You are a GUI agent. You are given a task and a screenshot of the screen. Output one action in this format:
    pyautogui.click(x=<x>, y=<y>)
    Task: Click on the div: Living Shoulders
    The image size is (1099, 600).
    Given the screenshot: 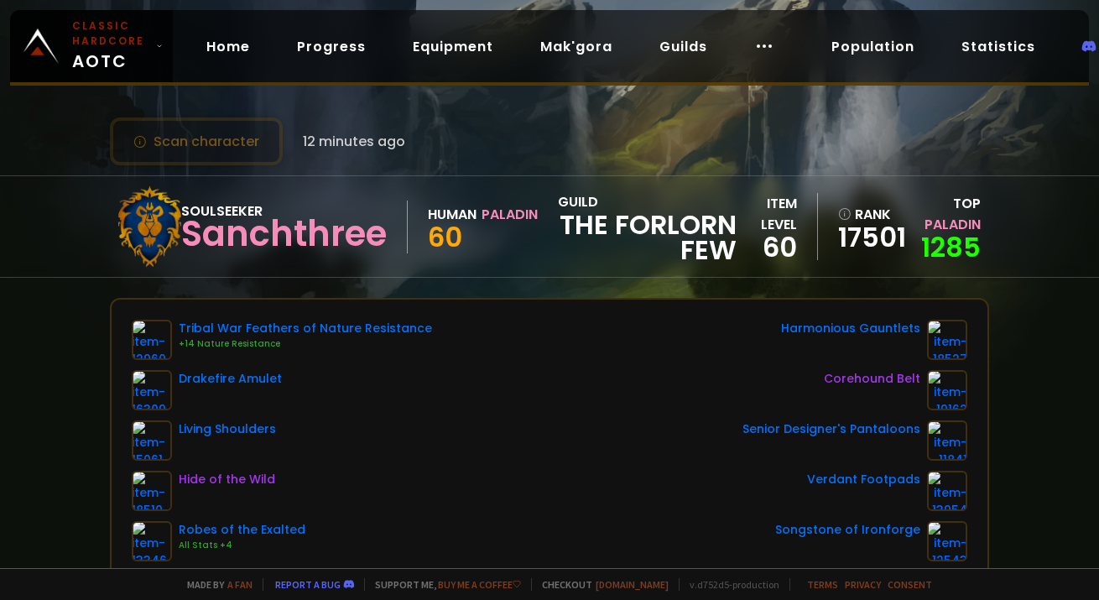 What is the action you would take?
    pyautogui.click(x=227, y=429)
    